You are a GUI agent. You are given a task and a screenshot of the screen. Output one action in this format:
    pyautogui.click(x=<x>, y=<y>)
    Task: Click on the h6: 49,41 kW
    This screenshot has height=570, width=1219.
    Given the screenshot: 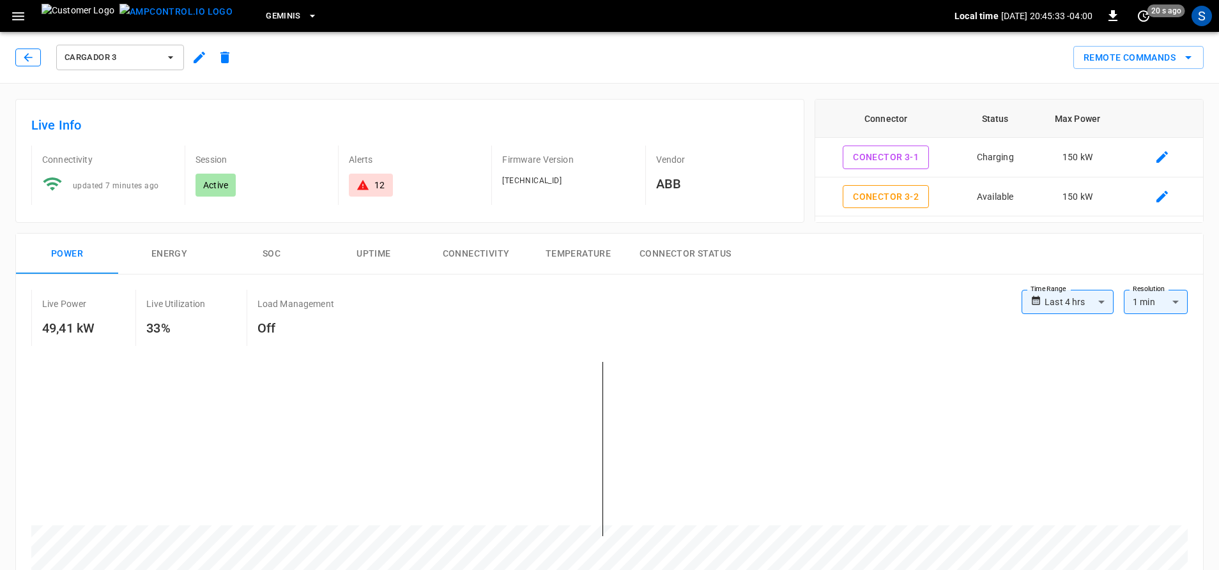 What is the action you would take?
    pyautogui.click(x=68, y=328)
    